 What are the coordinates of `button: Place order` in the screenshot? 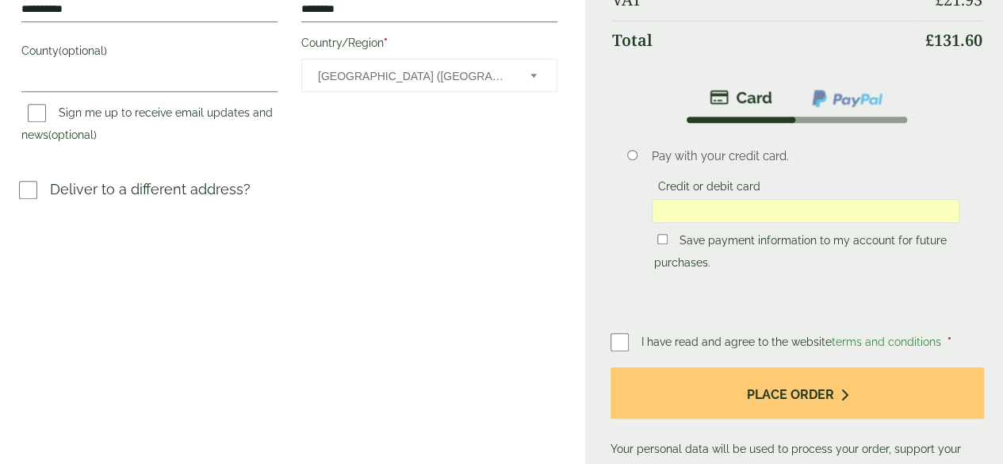 It's located at (796, 392).